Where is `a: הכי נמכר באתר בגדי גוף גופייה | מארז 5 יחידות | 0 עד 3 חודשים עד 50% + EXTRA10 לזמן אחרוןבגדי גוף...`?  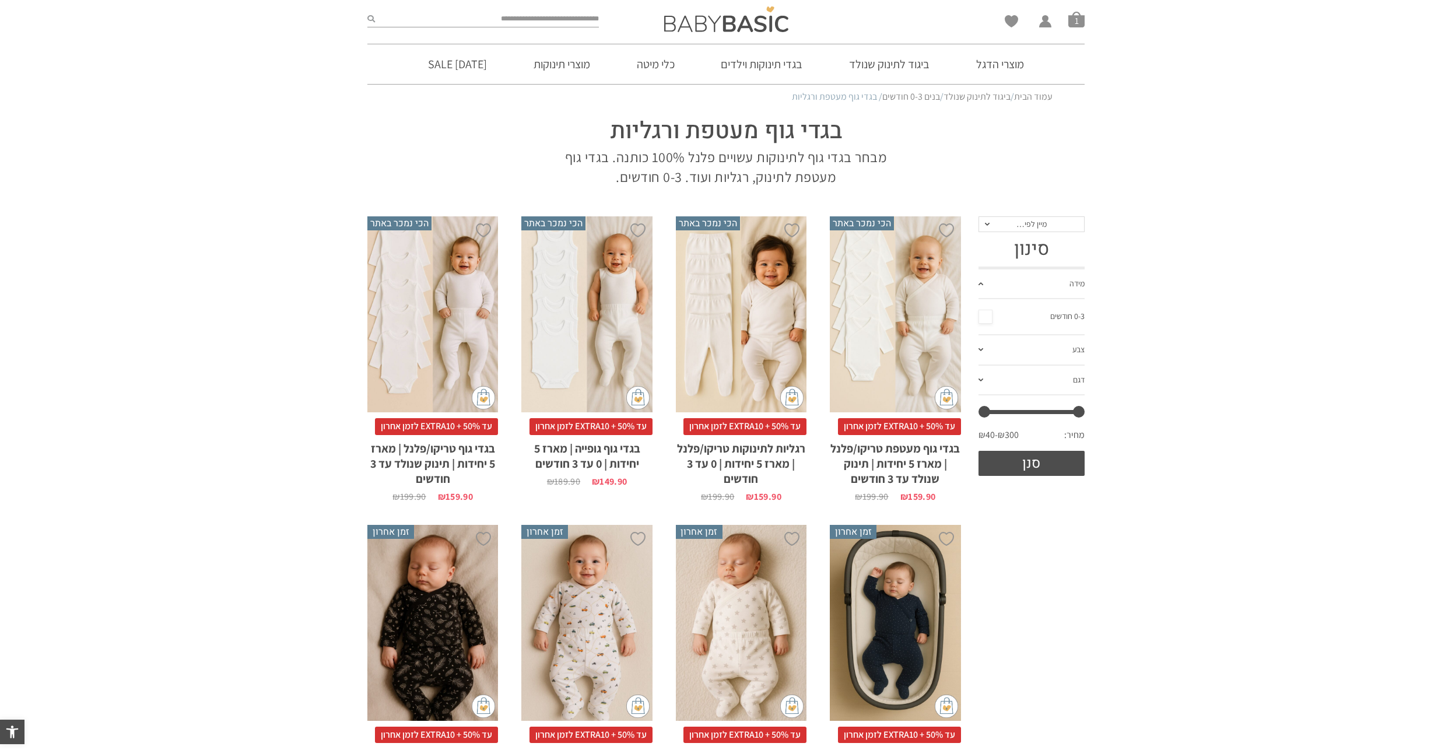
a: הכי נמכר באתר בגדי גוף גופייה | מארז 5 יחידות | 0 עד 3 חודשים עד 50% + EXTRA10 לזמן אחרוןבגדי גוף... is located at coordinates (586, 351).